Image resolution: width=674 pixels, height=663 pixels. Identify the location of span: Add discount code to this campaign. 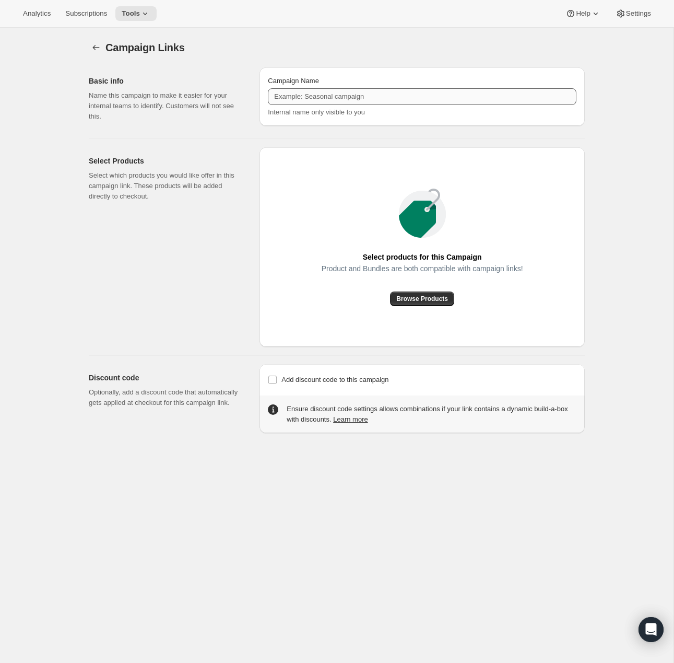
(335, 379).